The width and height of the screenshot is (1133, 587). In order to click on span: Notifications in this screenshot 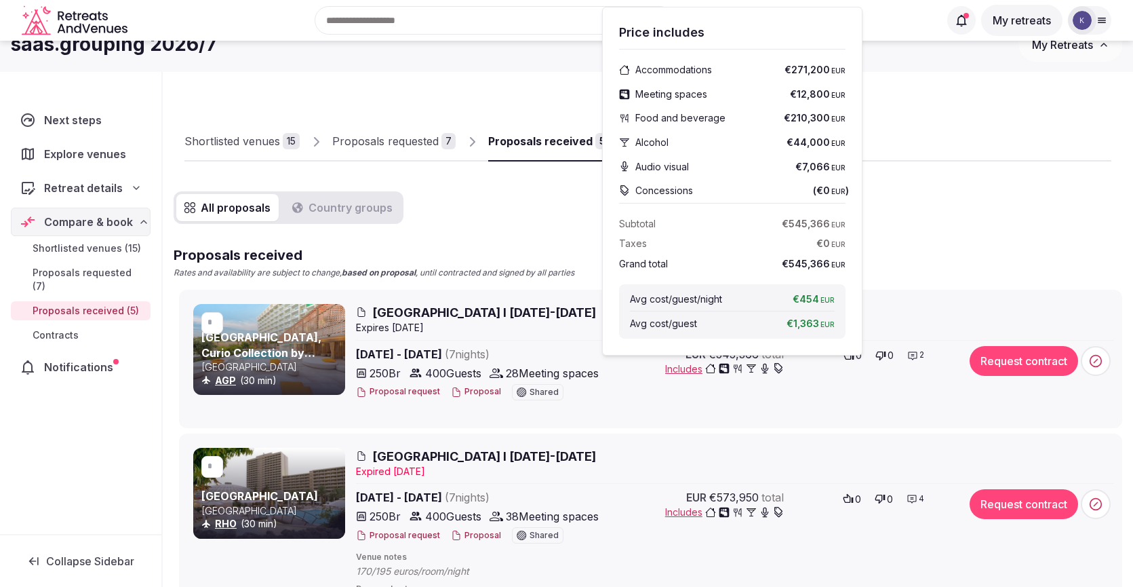, I will do `click(81, 367)`.